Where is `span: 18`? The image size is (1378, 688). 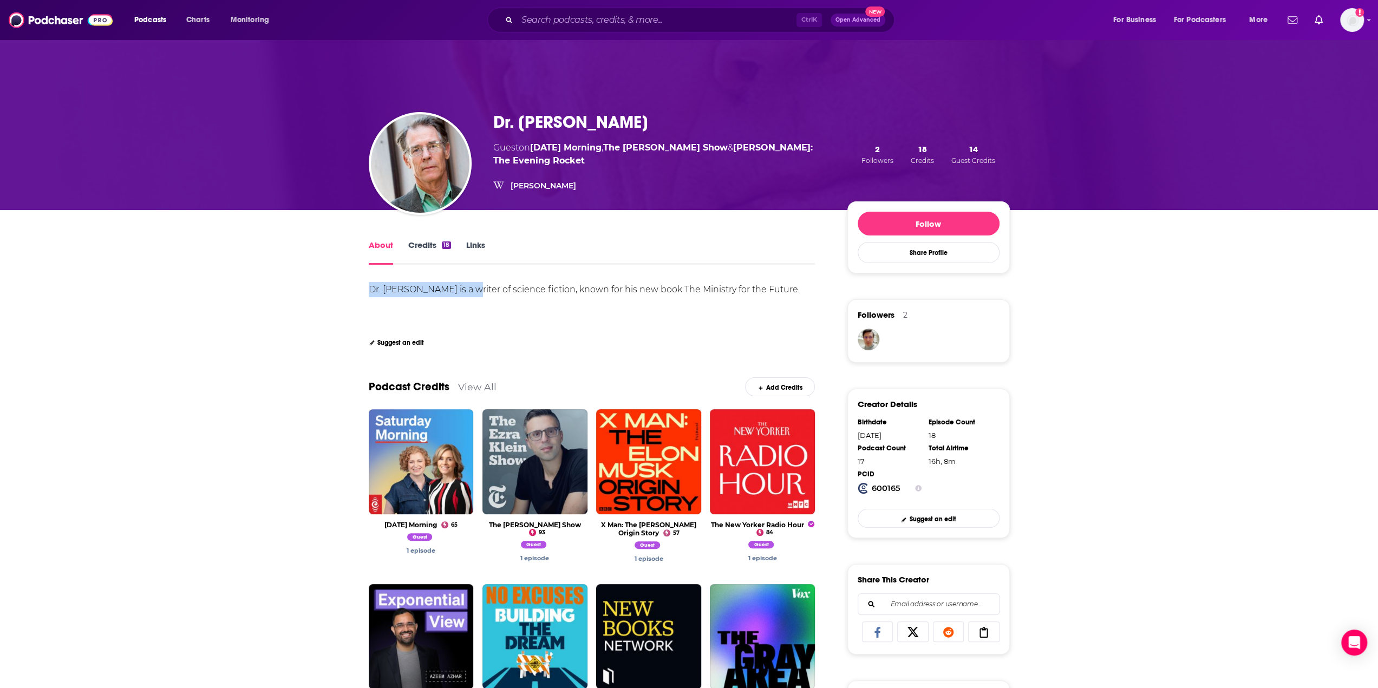 span: 18 is located at coordinates (922, 149).